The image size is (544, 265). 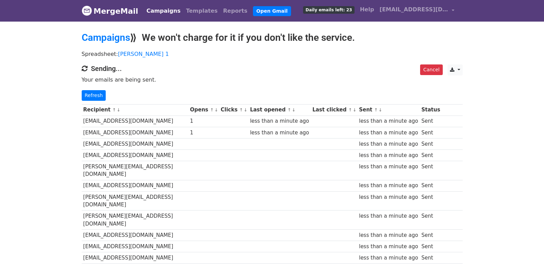 What do you see at coordinates (204, 110) in the screenshot?
I see `th: Opens` at bounding box center [204, 110].